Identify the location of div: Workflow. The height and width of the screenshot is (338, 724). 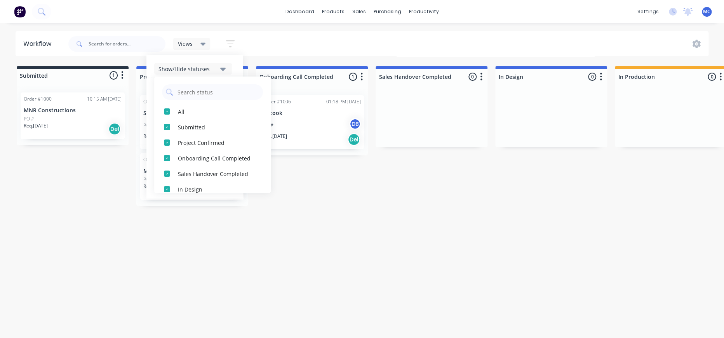
(39, 44).